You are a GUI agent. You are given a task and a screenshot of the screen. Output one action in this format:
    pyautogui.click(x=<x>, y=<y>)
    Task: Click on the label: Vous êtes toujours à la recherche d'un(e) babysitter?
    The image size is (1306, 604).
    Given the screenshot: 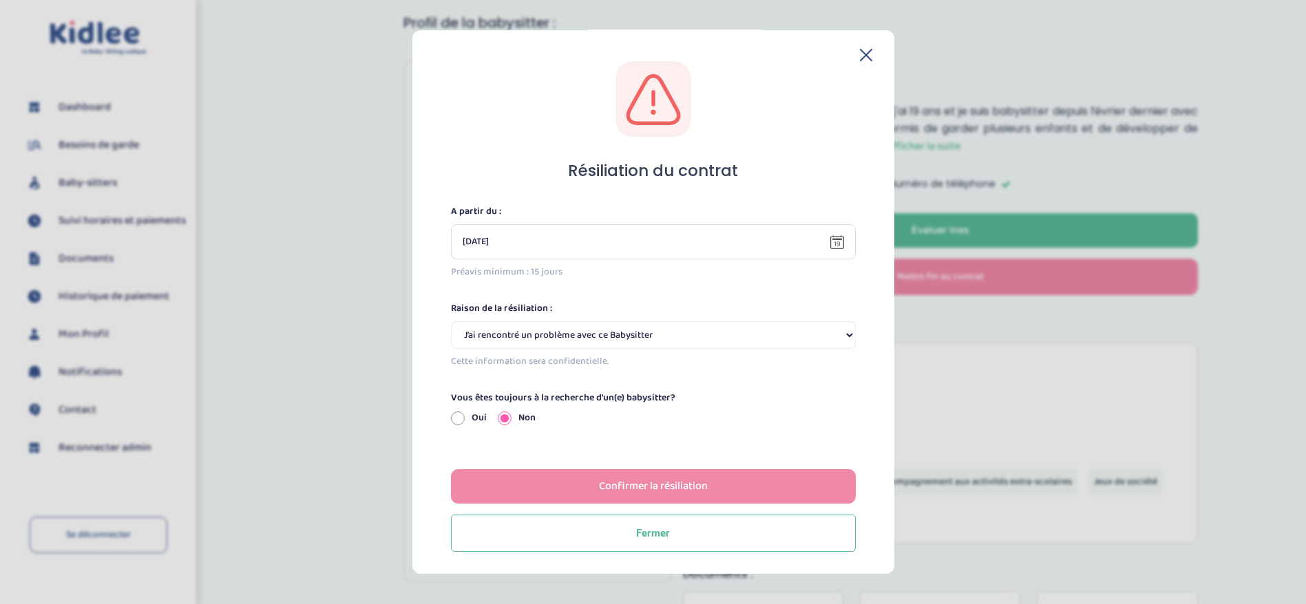 What is the action you would take?
    pyautogui.click(x=653, y=398)
    